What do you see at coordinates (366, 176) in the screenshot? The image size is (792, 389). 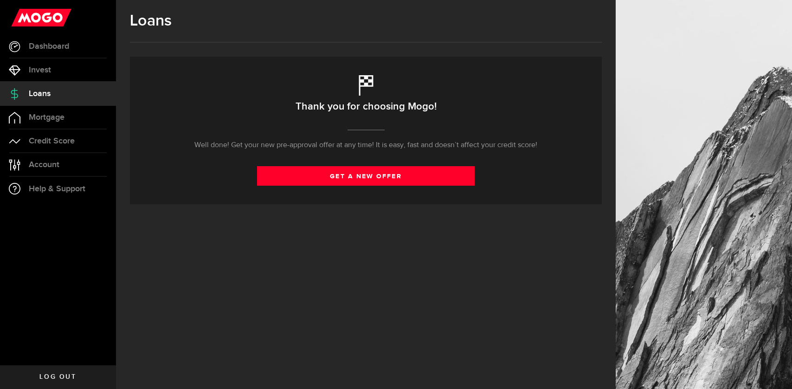 I see `a: get a new offer` at bounding box center [366, 176].